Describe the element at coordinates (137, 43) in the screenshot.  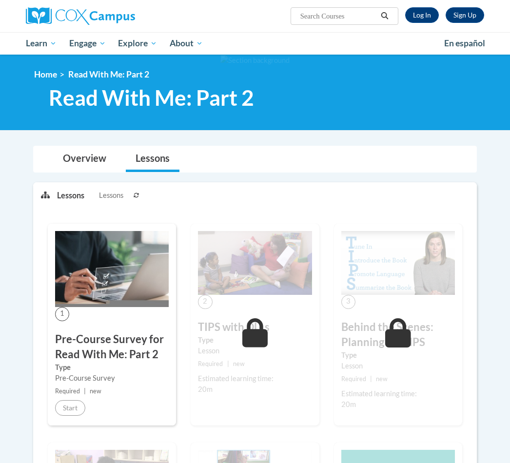
I see `a: Explore` at that location.